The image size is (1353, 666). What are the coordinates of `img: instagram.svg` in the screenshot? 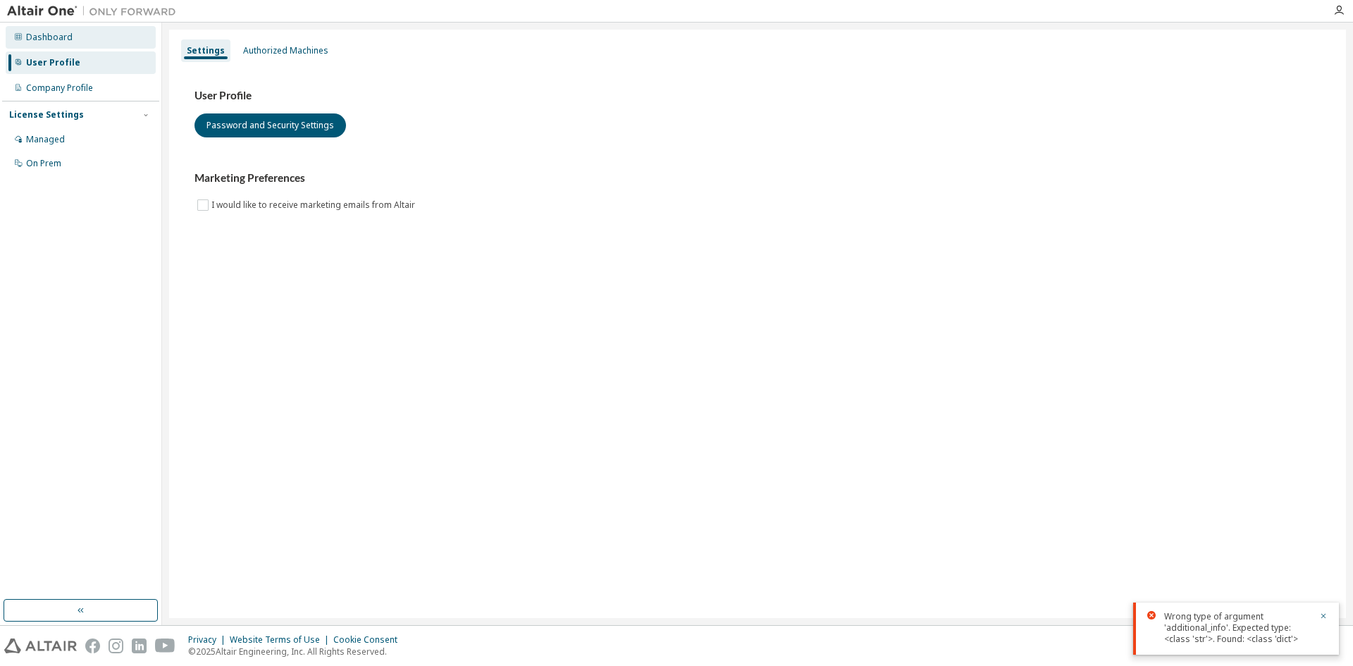 It's located at (116, 645).